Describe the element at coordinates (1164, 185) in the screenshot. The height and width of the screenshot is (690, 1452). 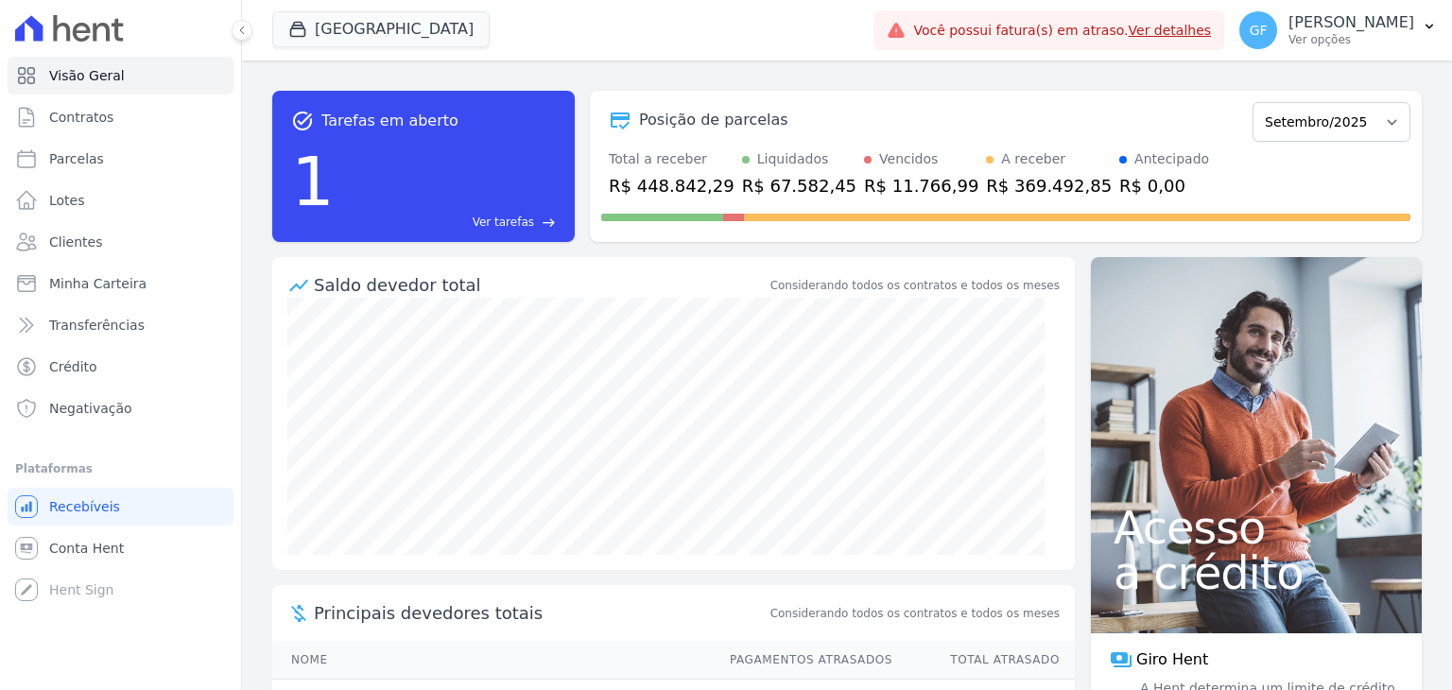
I see `div: R$ 0,00` at that location.